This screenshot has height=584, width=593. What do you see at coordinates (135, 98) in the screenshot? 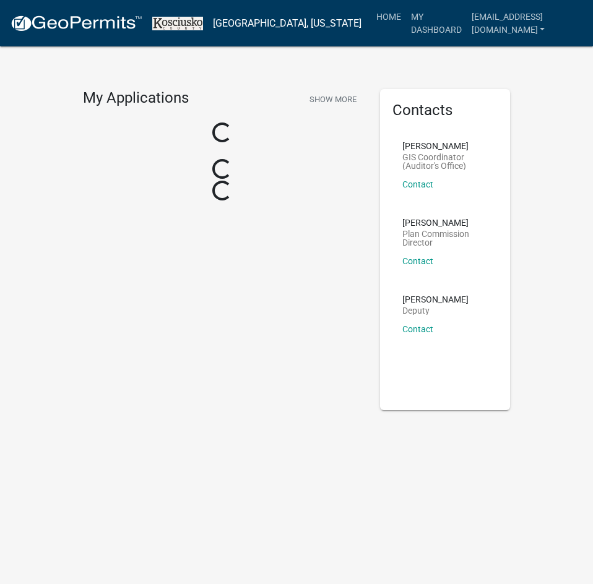
I see `h4: My Applications` at bounding box center [135, 98].